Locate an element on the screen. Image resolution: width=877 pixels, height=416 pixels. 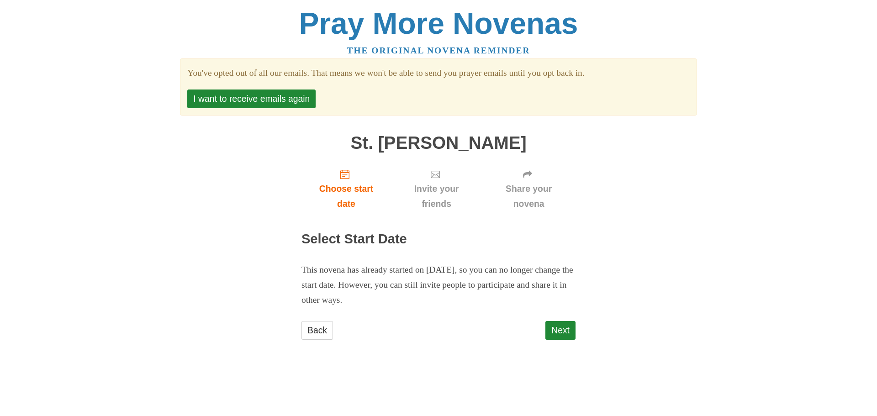
section: You've opted out of all our emails. That means we won't be able to send you prayer emails until y... is located at coordinates (438, 73).